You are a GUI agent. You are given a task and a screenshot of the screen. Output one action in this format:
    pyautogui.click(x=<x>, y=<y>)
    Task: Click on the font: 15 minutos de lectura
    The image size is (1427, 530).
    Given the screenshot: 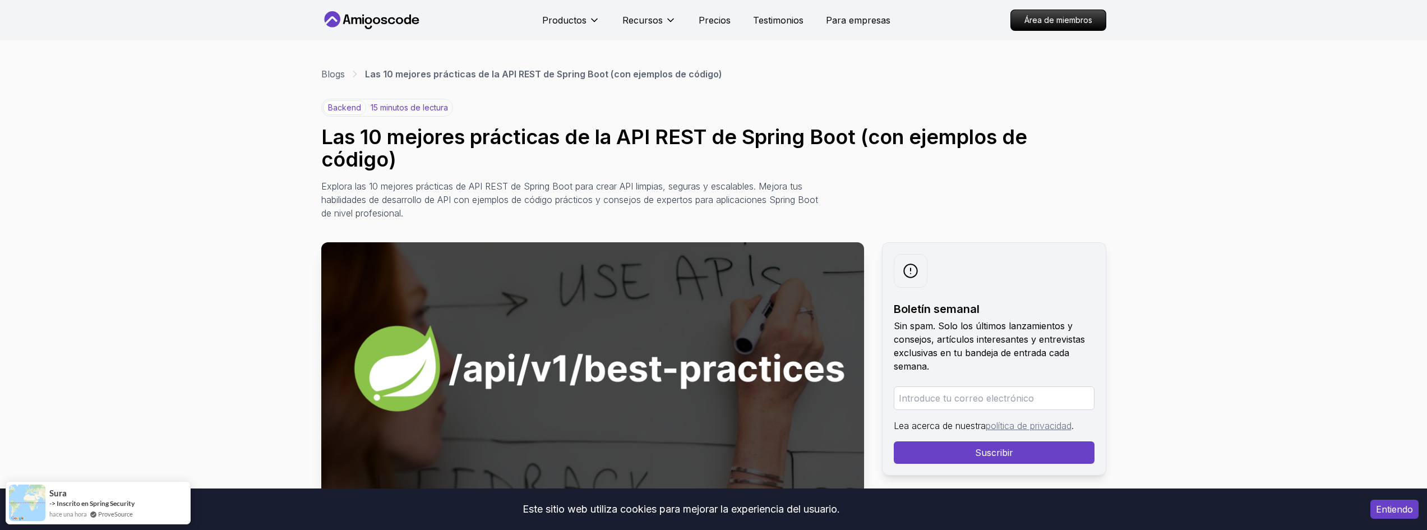 What is the action you would take?
    pyautogui.click(x=409, y=107)
    